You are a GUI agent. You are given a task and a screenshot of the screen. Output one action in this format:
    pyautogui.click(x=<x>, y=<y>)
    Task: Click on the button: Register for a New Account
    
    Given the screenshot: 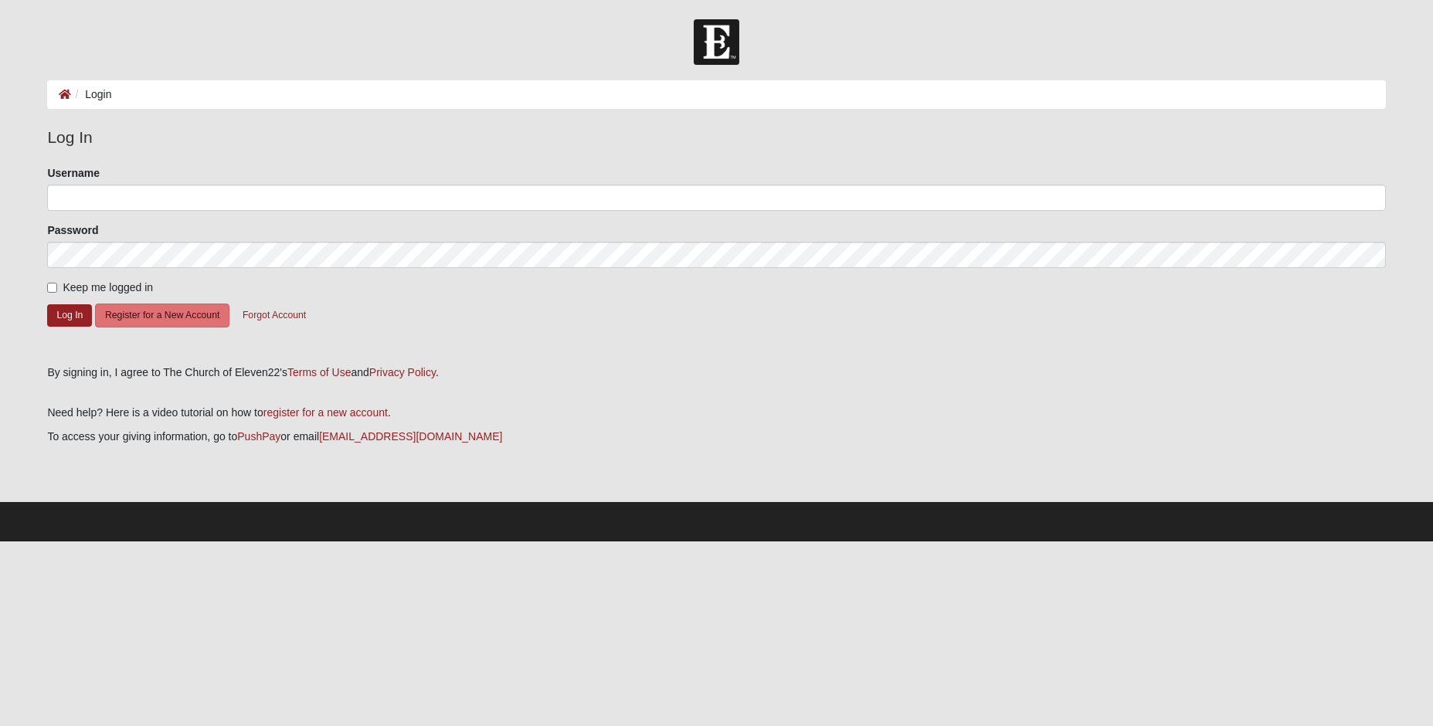 What is the action you would take?
    pyautogui.click(x=162, y=315)
    